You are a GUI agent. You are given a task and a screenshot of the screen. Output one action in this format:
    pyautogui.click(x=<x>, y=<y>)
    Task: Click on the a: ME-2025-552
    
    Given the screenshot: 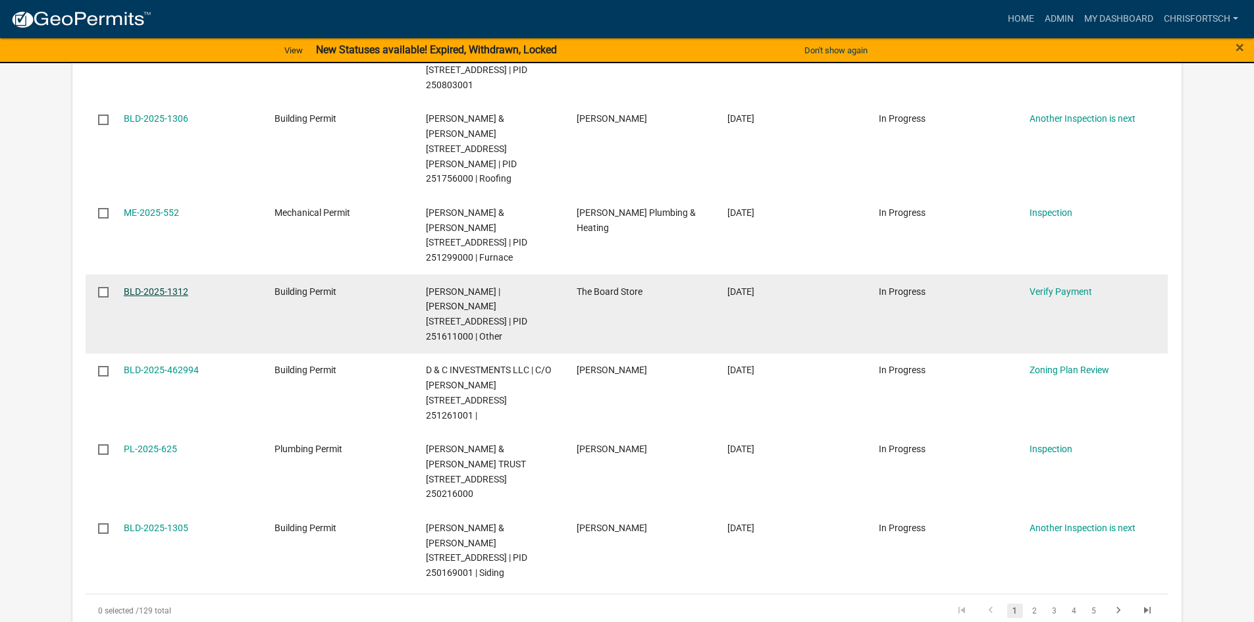 What is the action you would take?
    pyautogui.click(x=151, y=213)
    